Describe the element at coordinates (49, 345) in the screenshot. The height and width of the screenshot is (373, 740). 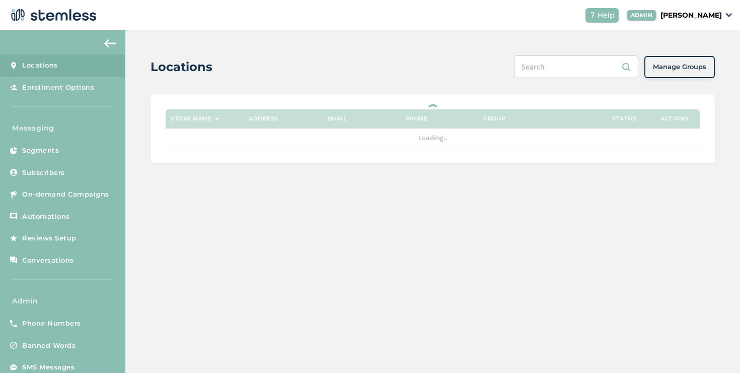
I see `span: Banned Words` at that location.